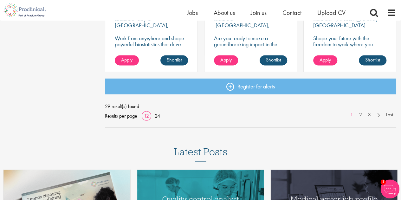 This screenshot has height=200, width=401. I want to click on h3: Latest Posts, so click(201, 154).